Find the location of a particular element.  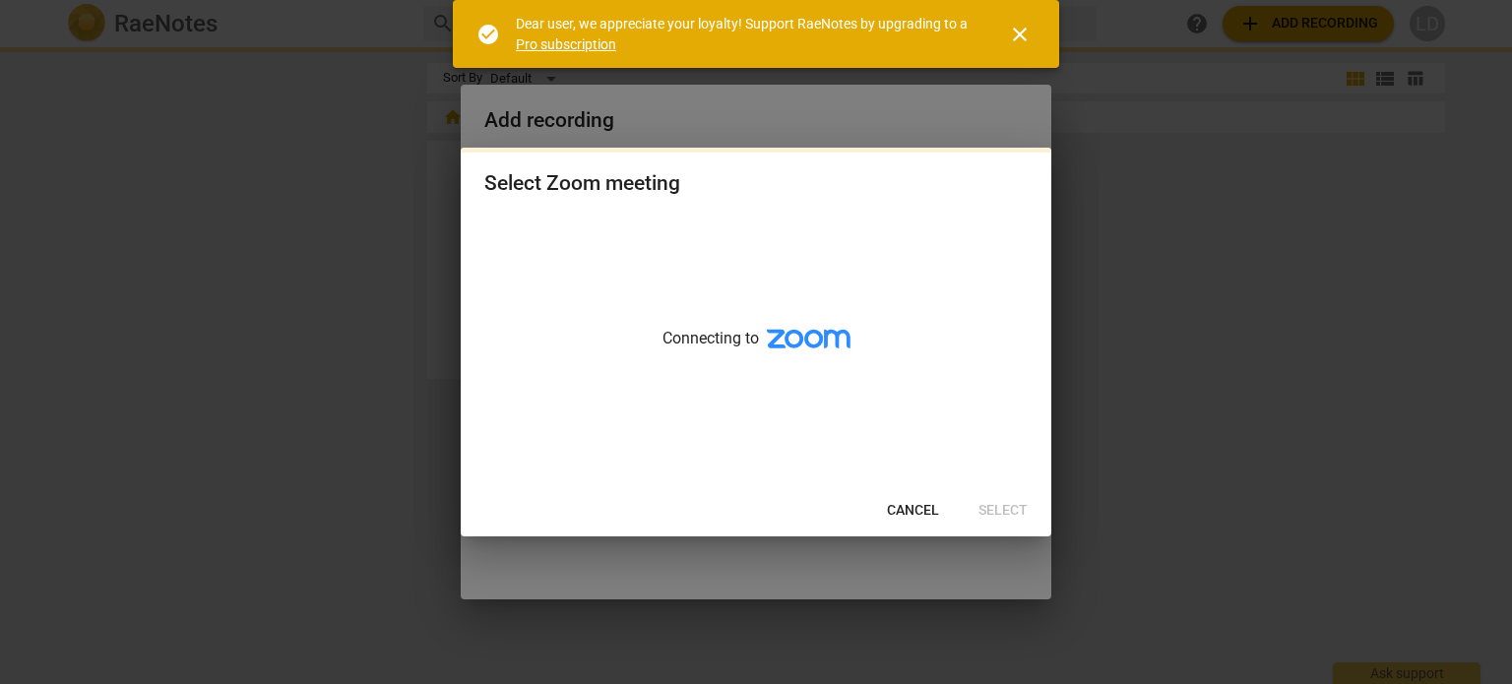

span: Cancel is located at coordinates (913, 511).